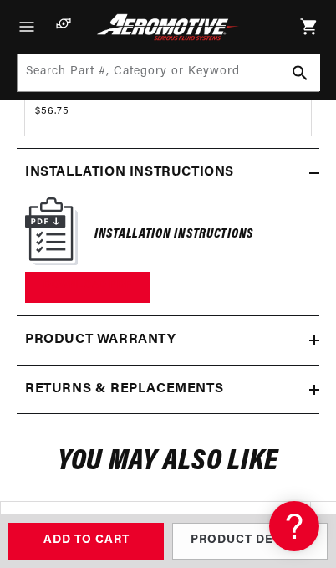 This screenshot has width=336, height=568. What do you see at coordinates (168, 390) in the screenshot?
I see `summary: Returns & replacements` at bounding box center [168, 390].